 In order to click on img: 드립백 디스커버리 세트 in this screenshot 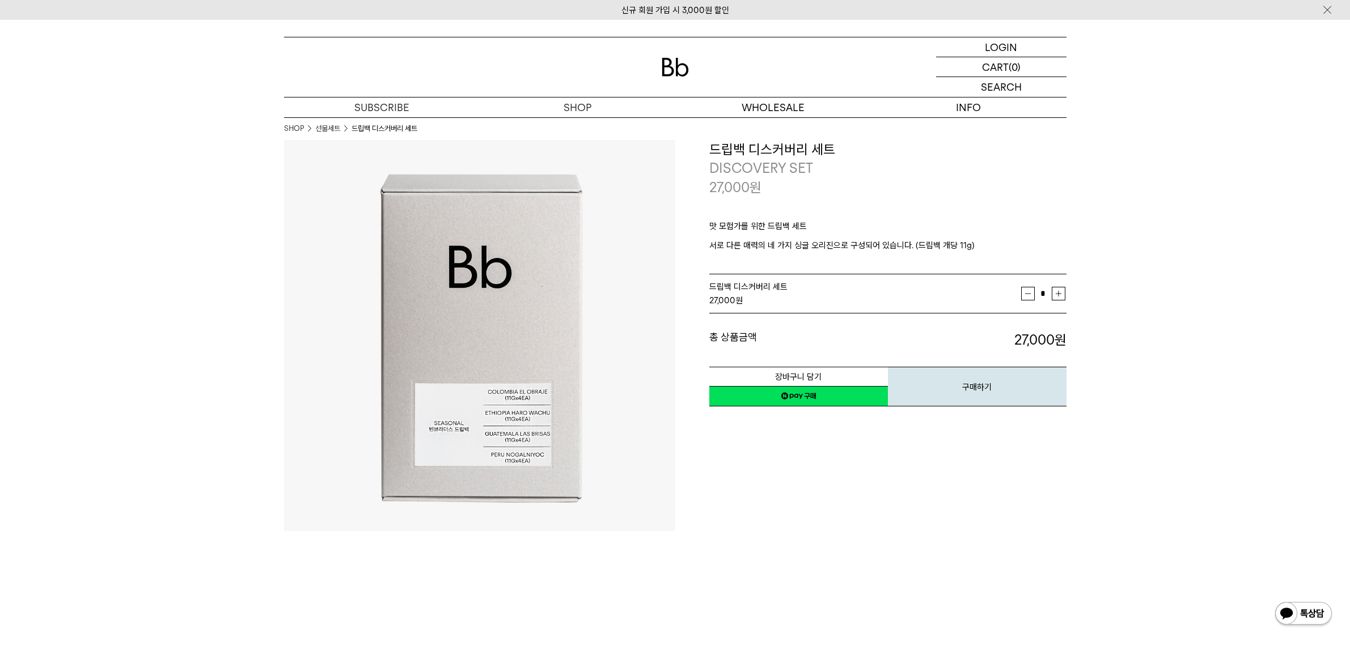, I will do `click(480, 336)`.